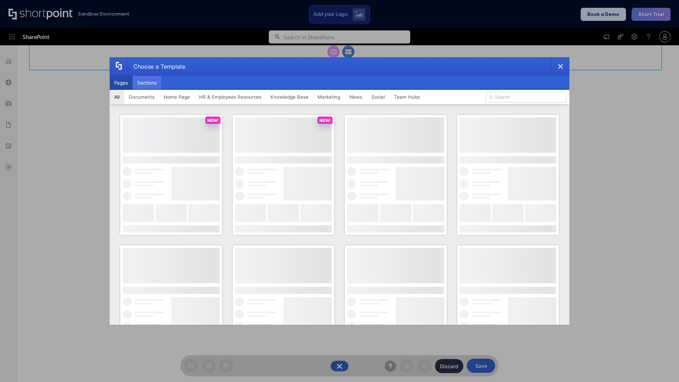  What do you see at coordinates (329, 97) in the screenshot?
I see `button: Marketing` at bounding box center [329, 97].